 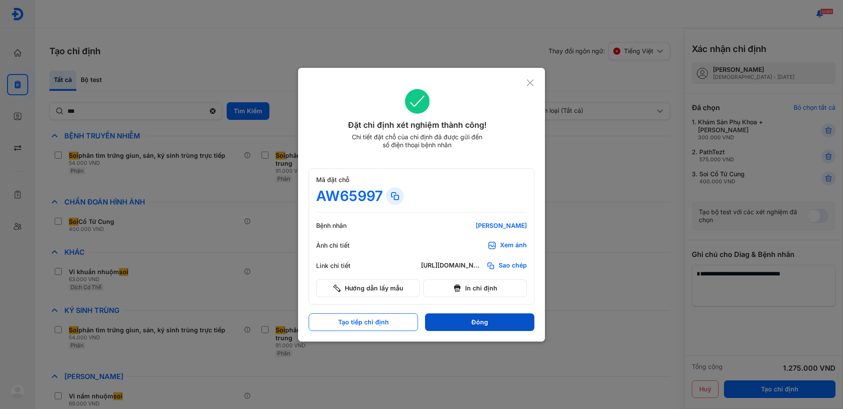 What do you see at coordinates (343, 266) in the screenshot?
I see `div: Link chi tiết` at bounding box center [343, 266].